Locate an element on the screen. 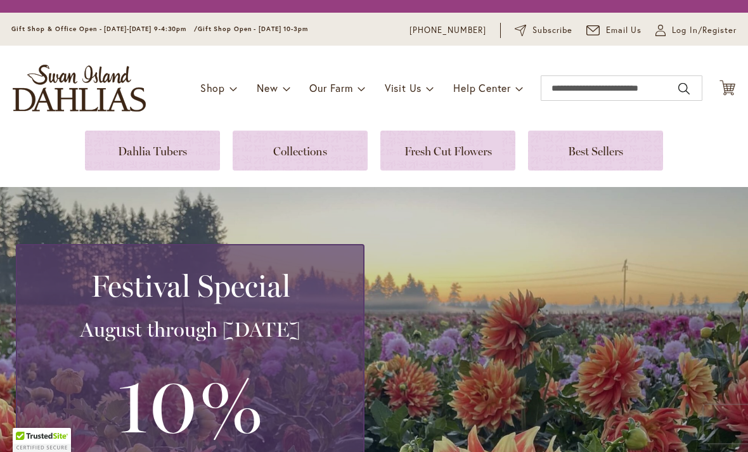  h2: Festival Special is located at coordinates (190, 286).